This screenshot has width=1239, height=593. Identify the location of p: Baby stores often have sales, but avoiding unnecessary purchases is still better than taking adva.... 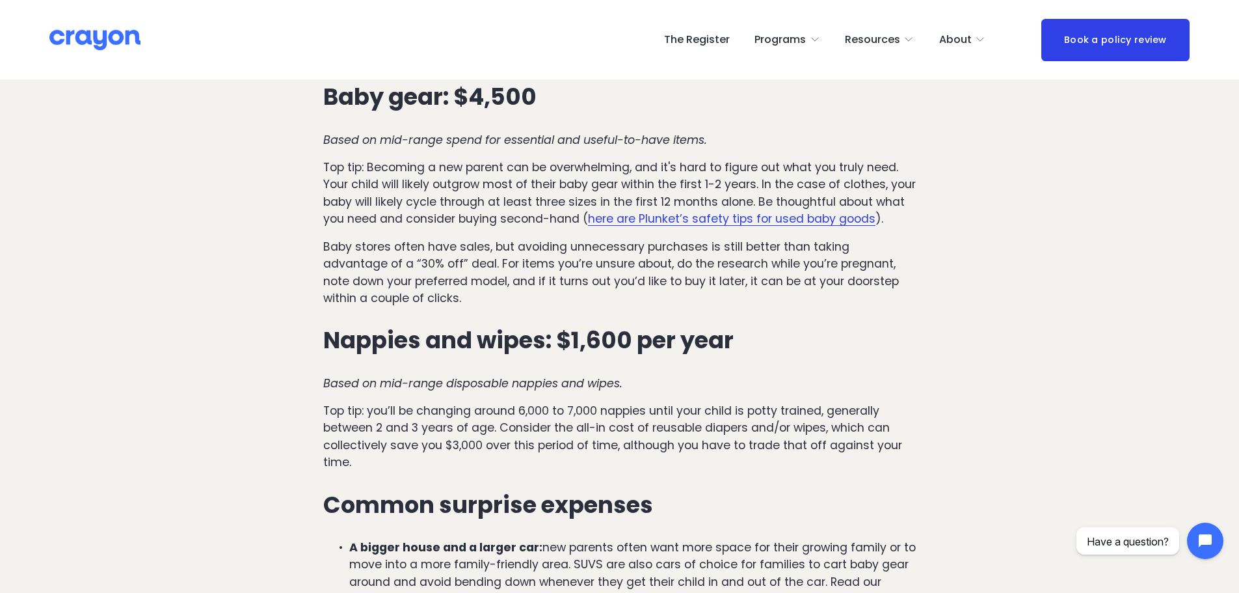
(619, 273).